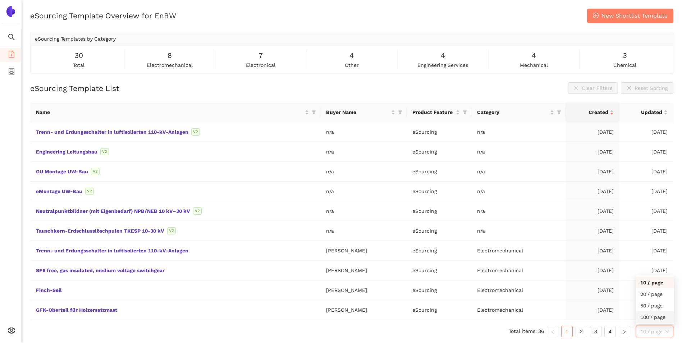  Describe the element at coordinates (635, 15) in the screenshot. I see `span: New Shortlist Template` at that location.